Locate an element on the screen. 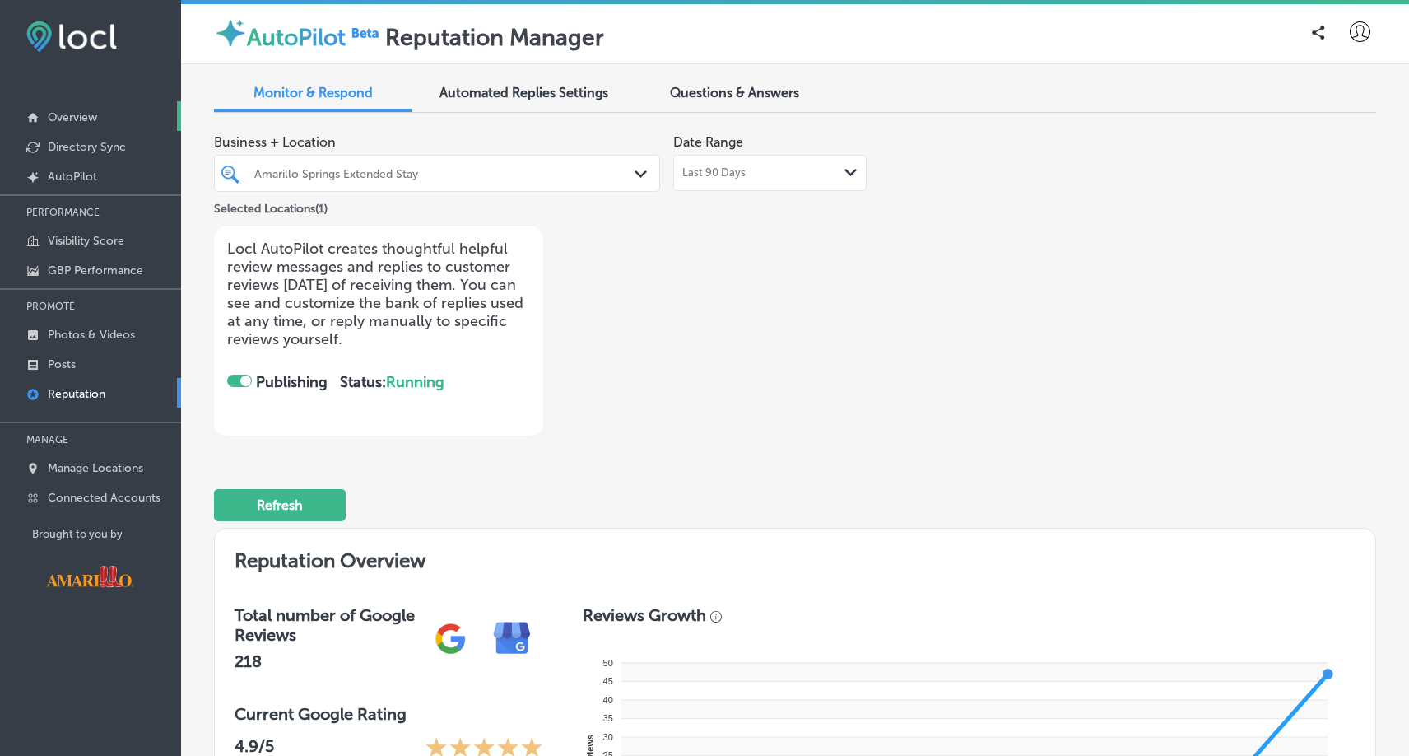 The width and height of the screenshot is (1409, 756). span: Business + Location is located at coordinates (437, 142).